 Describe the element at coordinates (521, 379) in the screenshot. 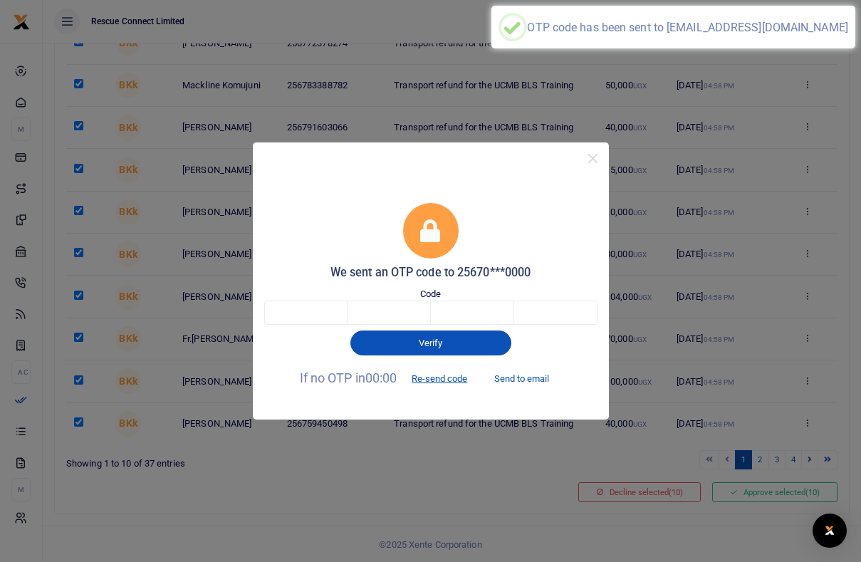

I see `button: Send to email` at that location.